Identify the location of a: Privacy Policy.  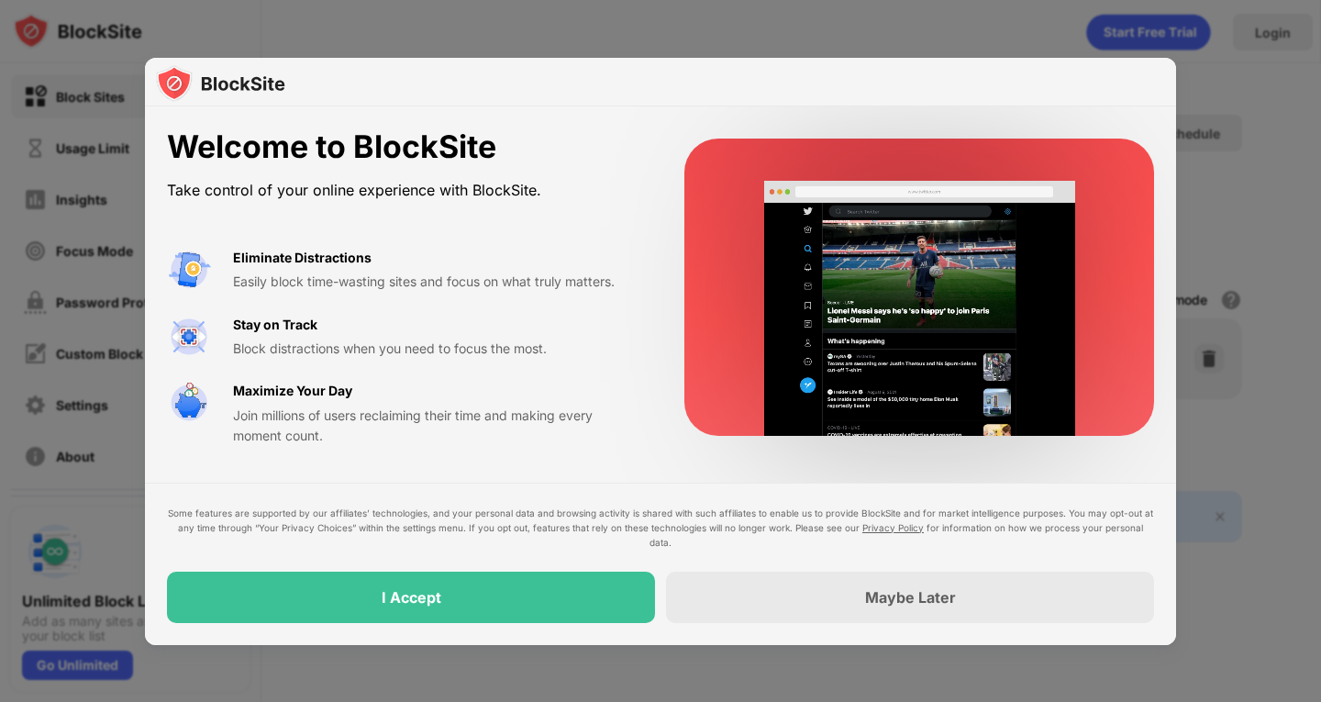
(893, 528).